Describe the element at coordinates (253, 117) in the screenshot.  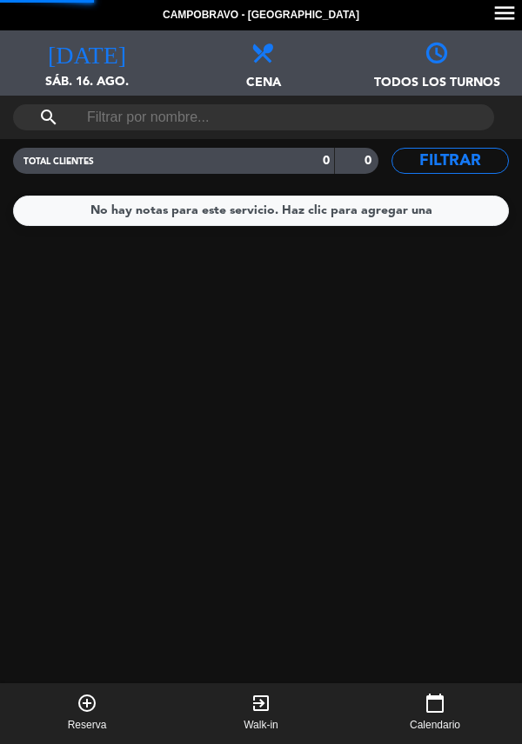
I see `input: Filtrar por nombre...` at that location.